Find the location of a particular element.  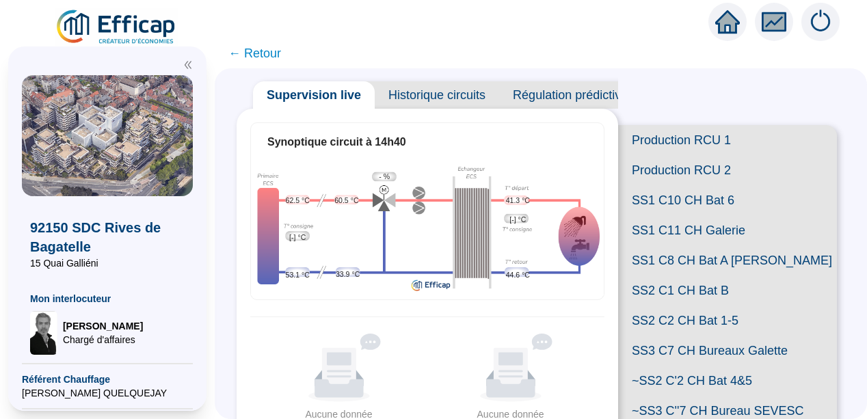

img: Chargé d'affaires is located at coordinates (44, 333).